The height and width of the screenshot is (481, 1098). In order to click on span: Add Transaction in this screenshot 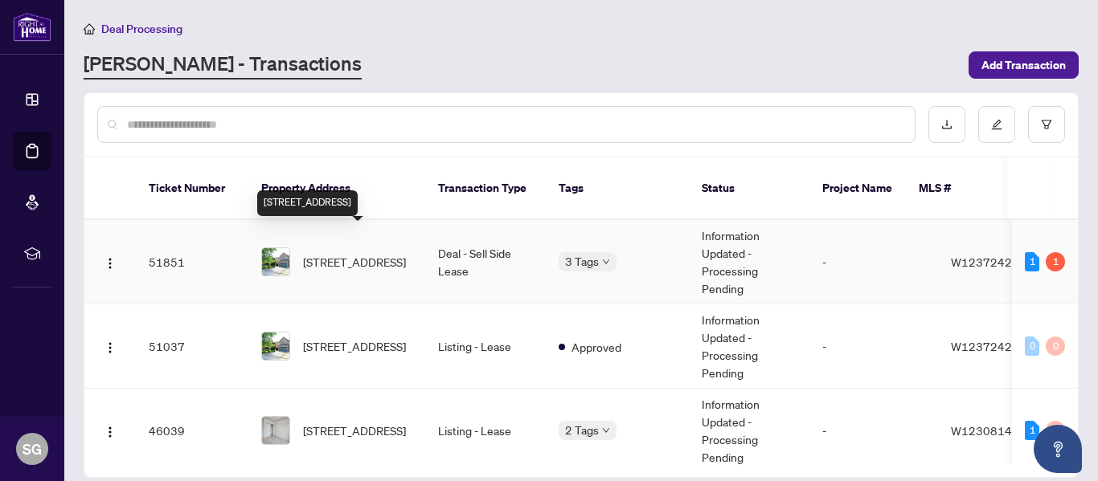, I will do `click(1023, 65)`.